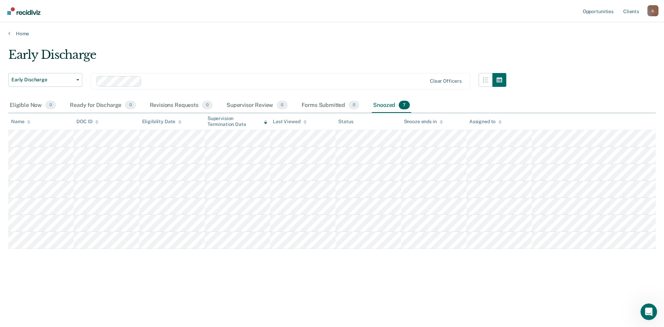 This screenshot has width=664, height=327. What do you see at coordinates (237, 121) in the screenshot?
I see `div: Supervision Termination Date` at bounding box center [237, 121].